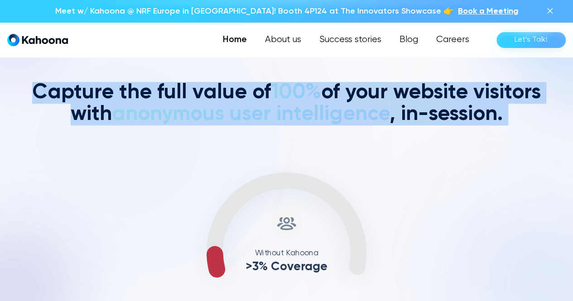 Image resolution: width=573 pixels, height=301 pixels. Describe the element at coordinates (409, 40) in the screenshot. I see `a: Blog` at that location.